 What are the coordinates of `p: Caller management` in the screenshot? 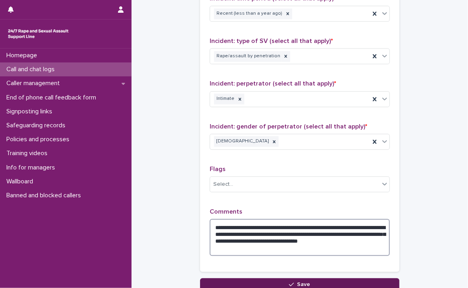 It's located at (35, 83).